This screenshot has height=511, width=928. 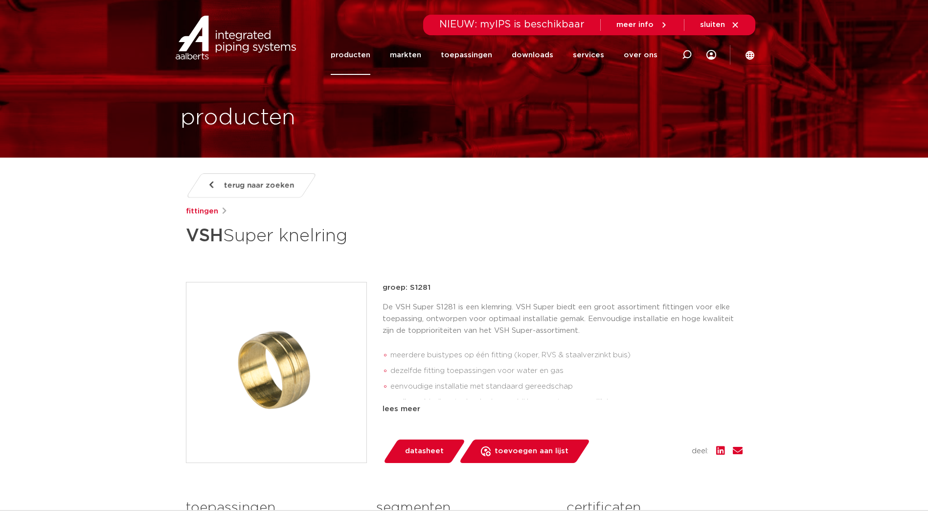 What do you see at coordinates (276, 372) in the screenshot?
I see `img: Product Image for VSH Super knelring` at bounding box center [276, 372].